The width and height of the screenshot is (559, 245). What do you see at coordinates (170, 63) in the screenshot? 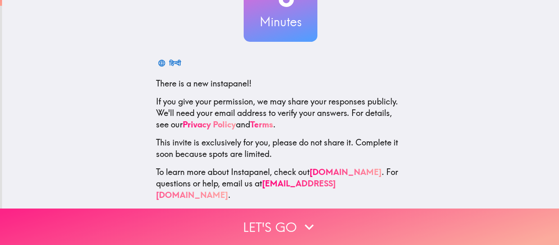
I see `button: हिन्दी` at bounding box center [170, 63].